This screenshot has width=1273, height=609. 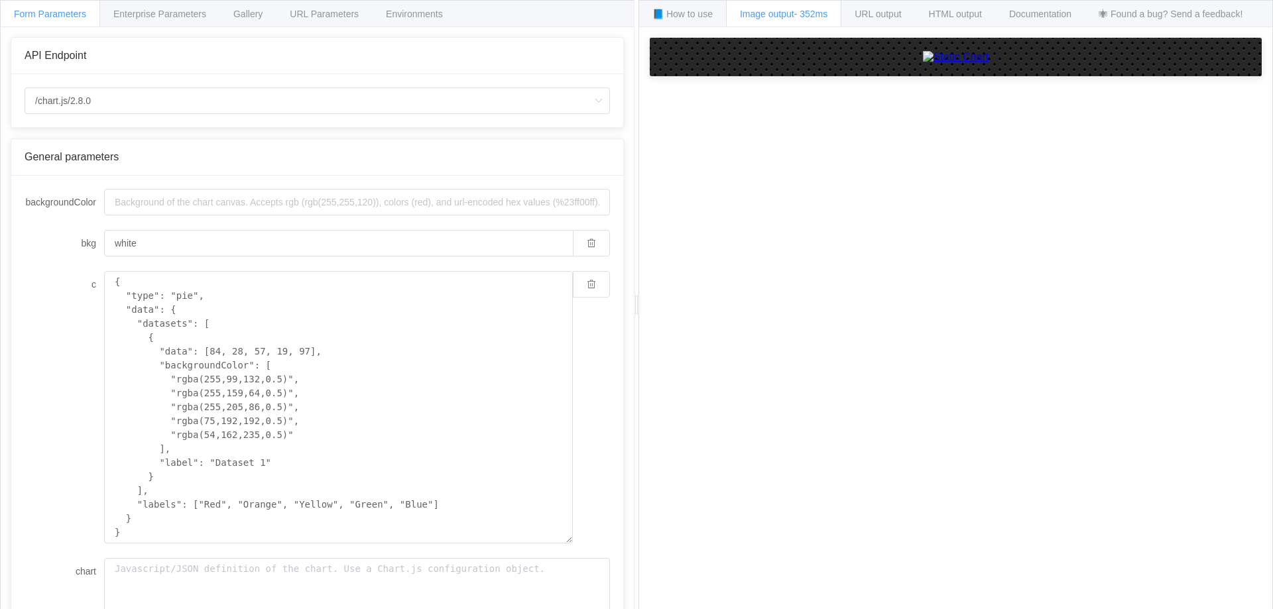 What do you see at coordinates (160, 14) in the screenshot?
I see `span: Enterprise Parameters` at bounding box center [160, 14].